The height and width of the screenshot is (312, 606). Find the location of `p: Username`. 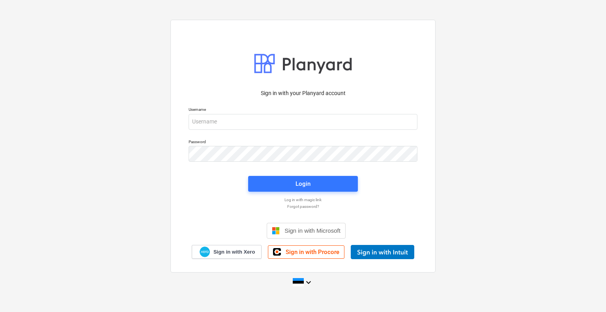

p: Username is located at coordinates (303, 110).